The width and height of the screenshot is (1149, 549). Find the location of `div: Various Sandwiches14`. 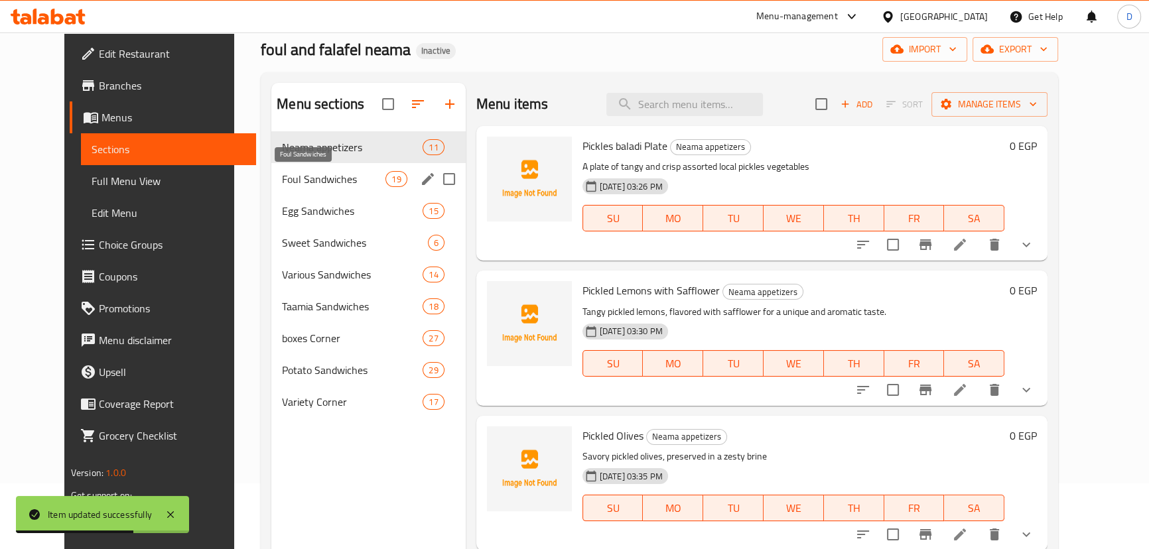

div: Various Sandwiches14 is located at coordinates (368, 275).